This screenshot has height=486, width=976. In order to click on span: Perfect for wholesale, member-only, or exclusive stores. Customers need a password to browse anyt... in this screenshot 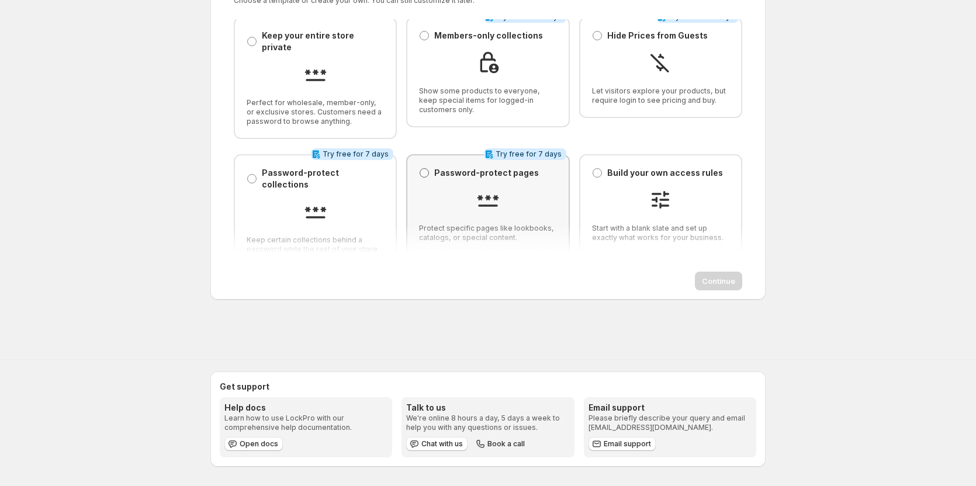, I will do `click(315, 112)`.